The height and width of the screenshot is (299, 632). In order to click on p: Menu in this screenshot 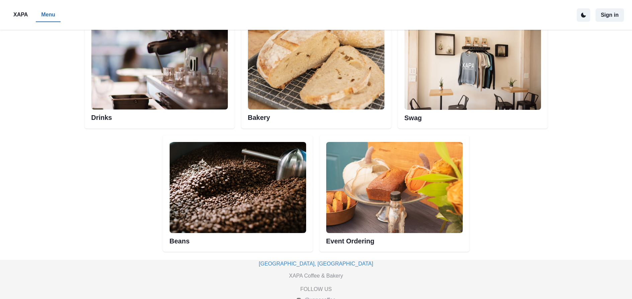, I will do `click(48, 15)`.